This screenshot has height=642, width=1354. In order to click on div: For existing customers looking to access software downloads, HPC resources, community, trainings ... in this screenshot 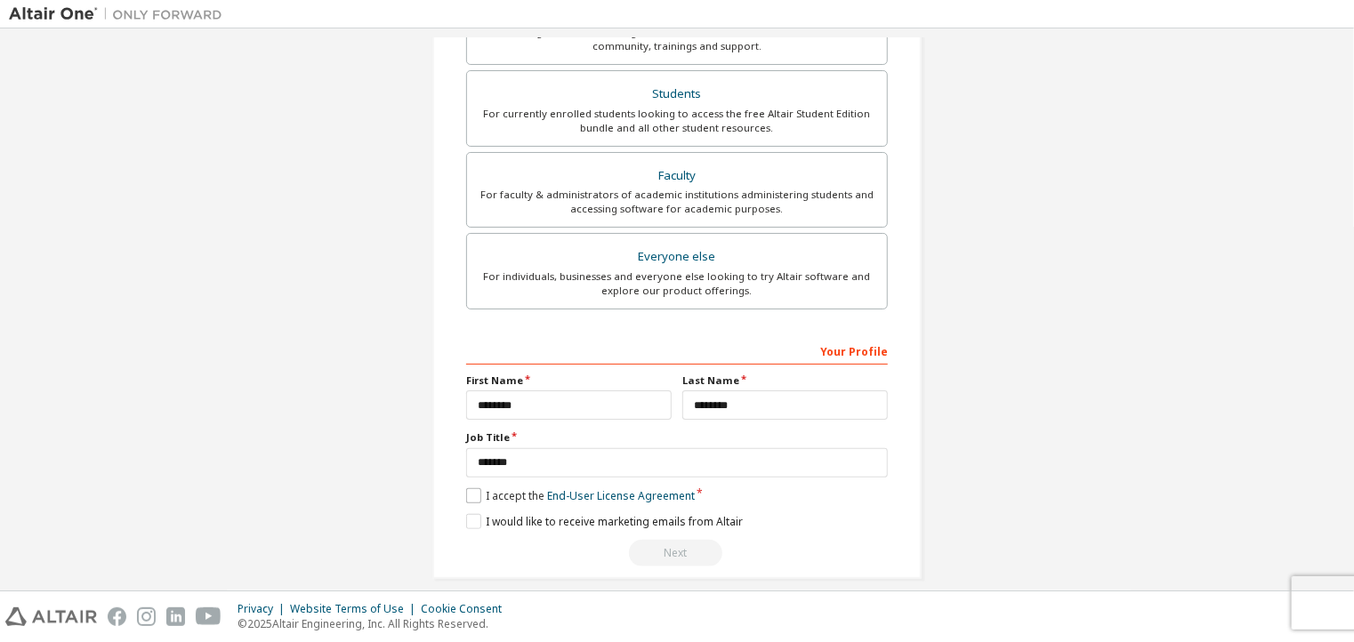, I will do `click(677, 39)`.